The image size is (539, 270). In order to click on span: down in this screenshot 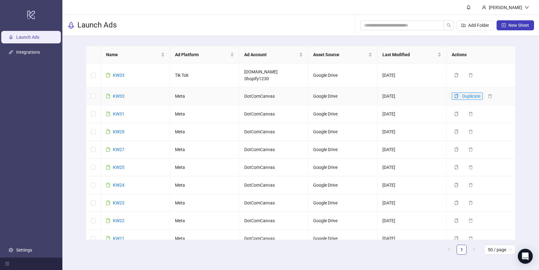, I will do `click(527, 7)`.